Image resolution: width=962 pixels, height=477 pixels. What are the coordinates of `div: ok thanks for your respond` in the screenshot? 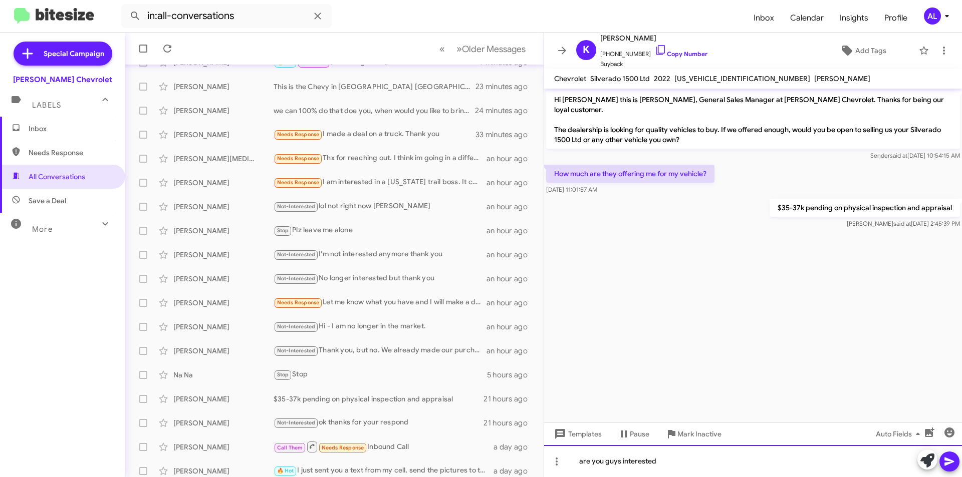 It's located at (378, 423).